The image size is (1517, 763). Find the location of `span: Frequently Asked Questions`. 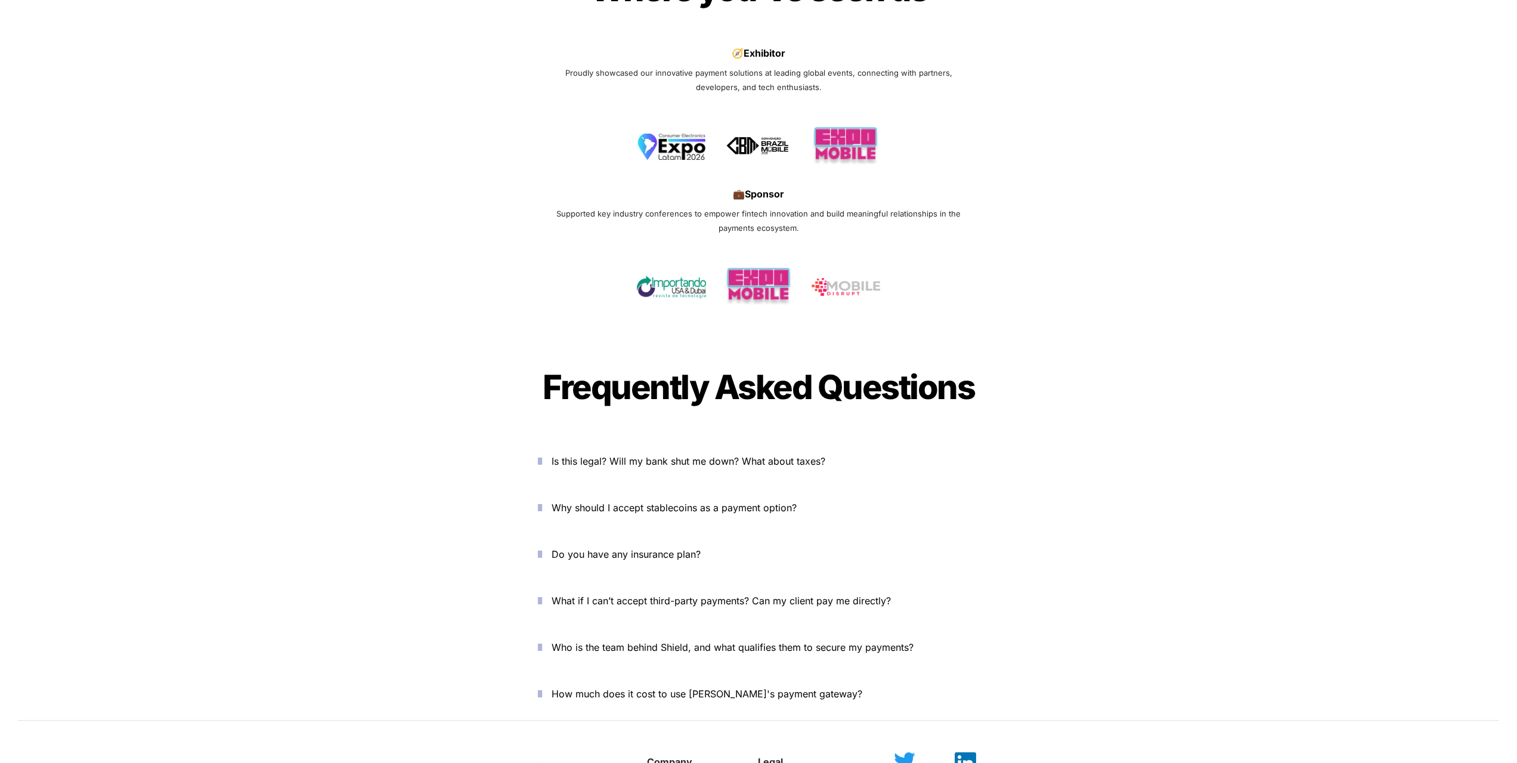

span: Frequently Asked Questions is located at coordinates (759, 387).